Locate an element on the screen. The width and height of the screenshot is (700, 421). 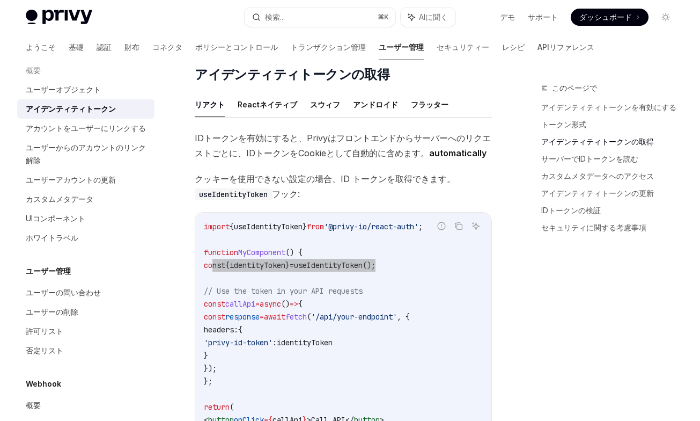
span: ダッシュボード is located at coordinates (606, 17).